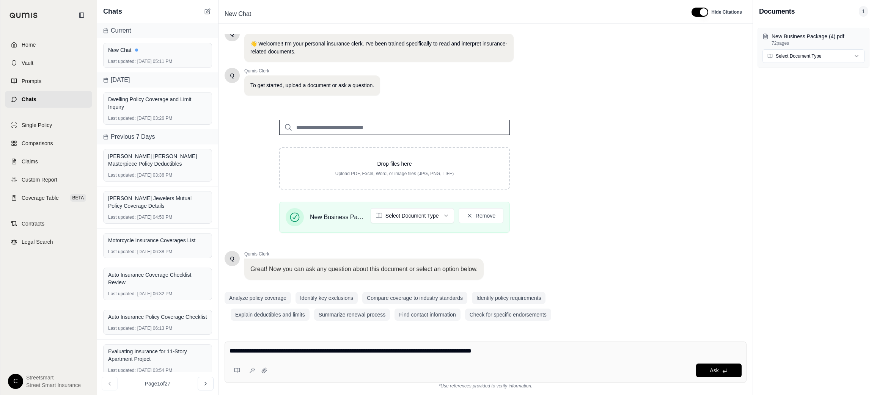 This screenshot has width=874, height=395. I want to click on button: Identify key exclusions, so click(326, 298).